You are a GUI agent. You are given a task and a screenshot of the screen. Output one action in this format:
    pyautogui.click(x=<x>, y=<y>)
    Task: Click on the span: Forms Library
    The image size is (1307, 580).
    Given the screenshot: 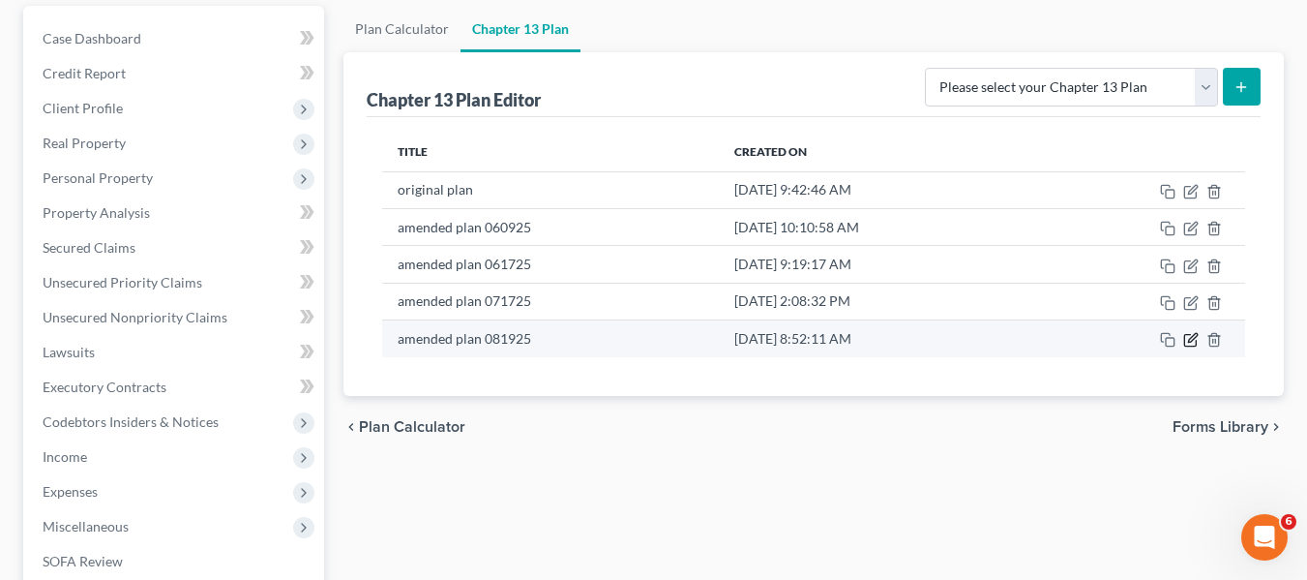 What is the action you would take?
    pyautogui.click(x=1220, y=427)
    